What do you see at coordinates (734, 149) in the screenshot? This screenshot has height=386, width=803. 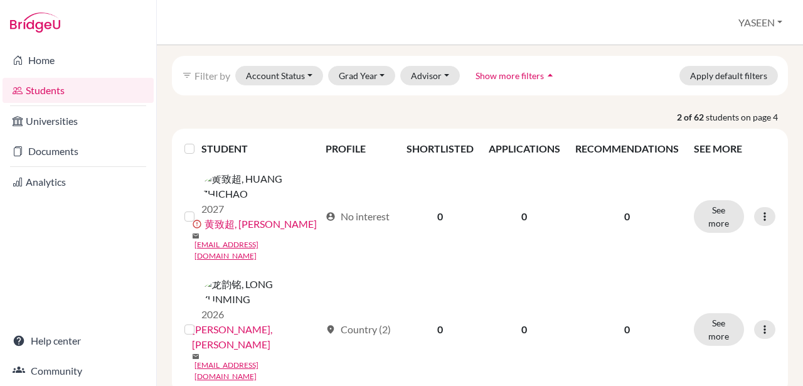 I see `th: SEE MORE` at bounding box center [734, 149].